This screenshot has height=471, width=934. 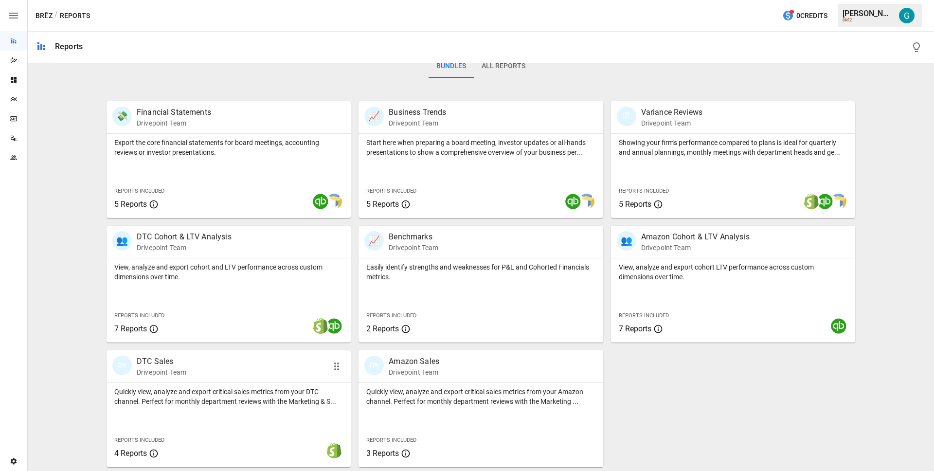 What do you see at coordinates (481, 147) in the screenshot?
I see `p: Start here when preparing a board meeting, investor updates or all-hands presentations to show a ...` at bounding box center [481, 147].